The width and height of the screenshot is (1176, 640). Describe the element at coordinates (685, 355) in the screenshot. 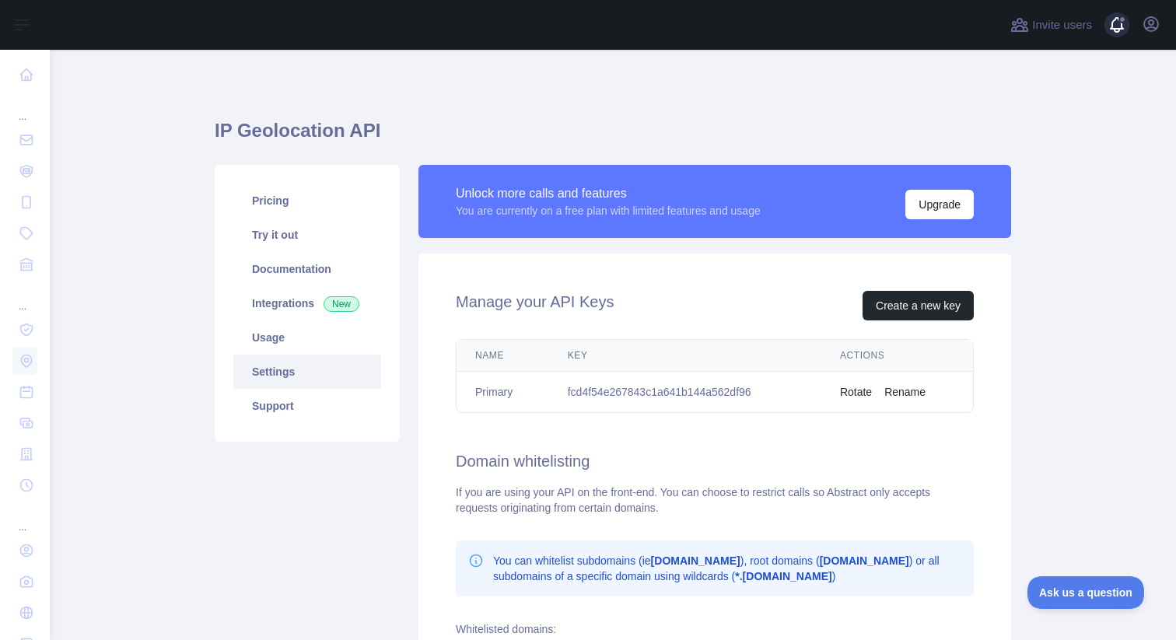

I see `th: Key` at that location.